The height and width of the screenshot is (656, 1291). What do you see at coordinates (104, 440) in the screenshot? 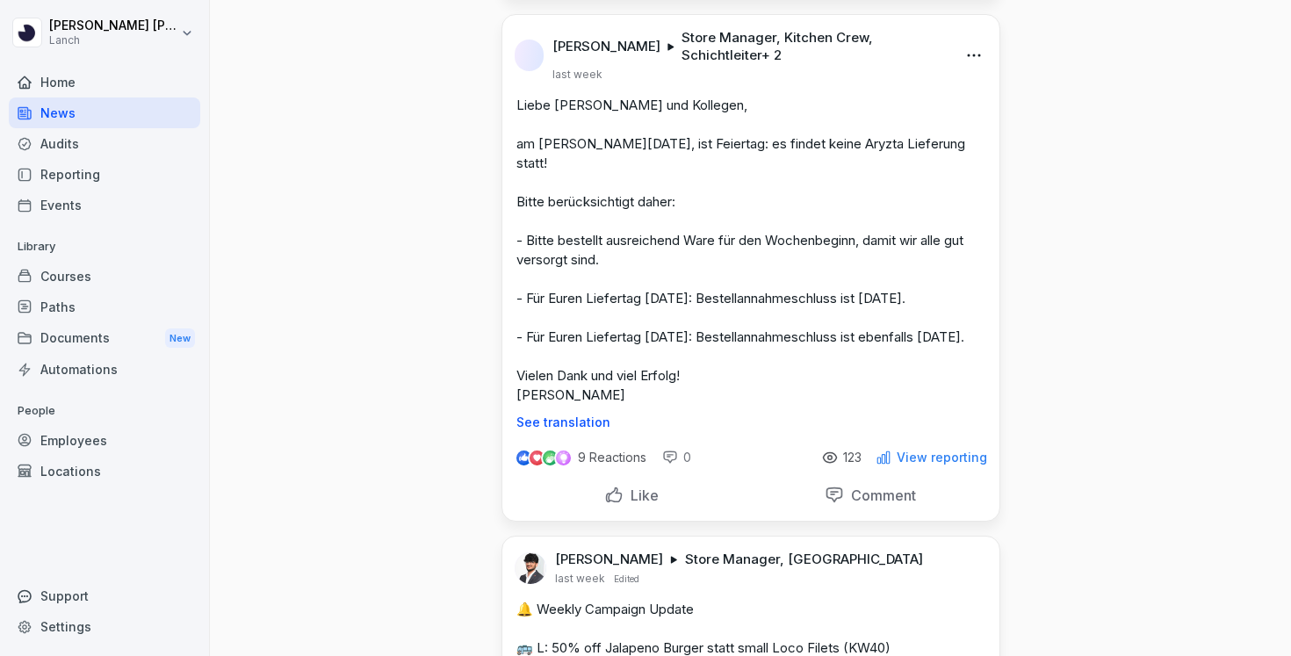
I see `div: Employees` at bounding box center [104, 440].